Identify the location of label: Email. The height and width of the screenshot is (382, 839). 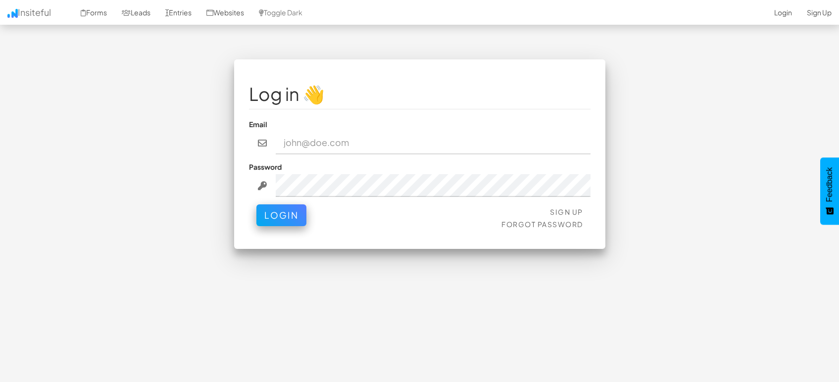
(258, 124).